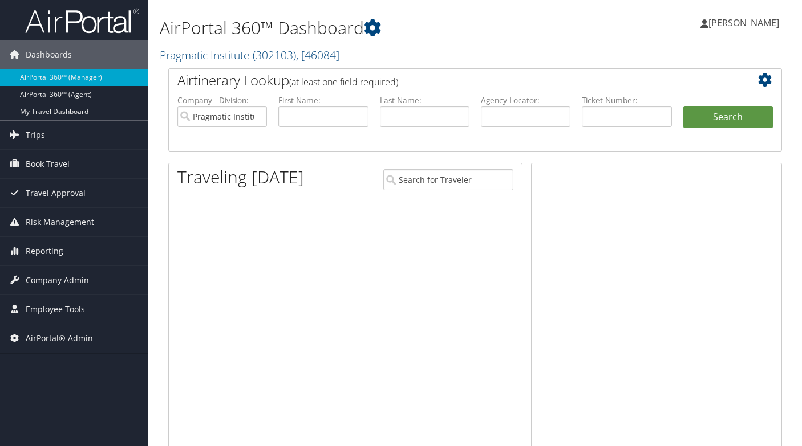  What do you see at coordinates (57, 280) in the screenshot?
I see `span: Company Admin` at bounding box center [57, 280].